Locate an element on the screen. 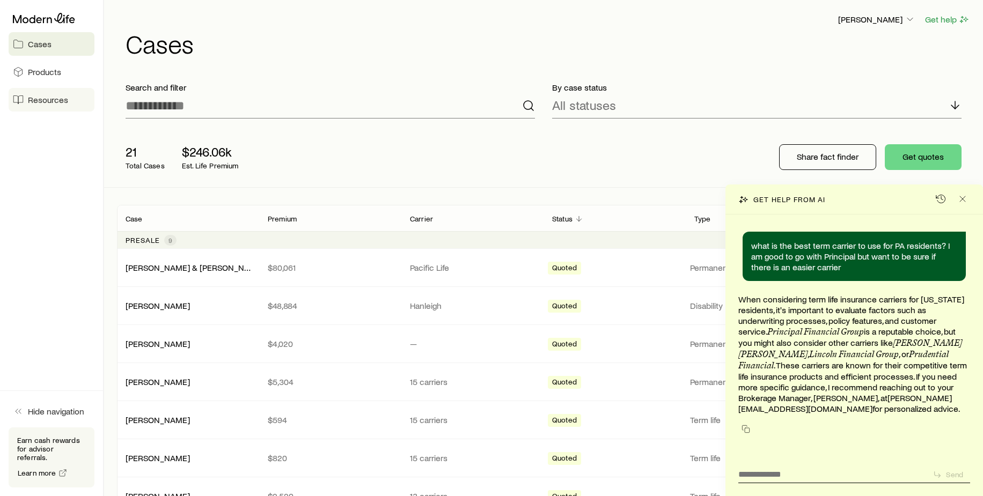 The height and width of the screenshot is (496, 983). p: Carrier is located at coordinates (421, 219).